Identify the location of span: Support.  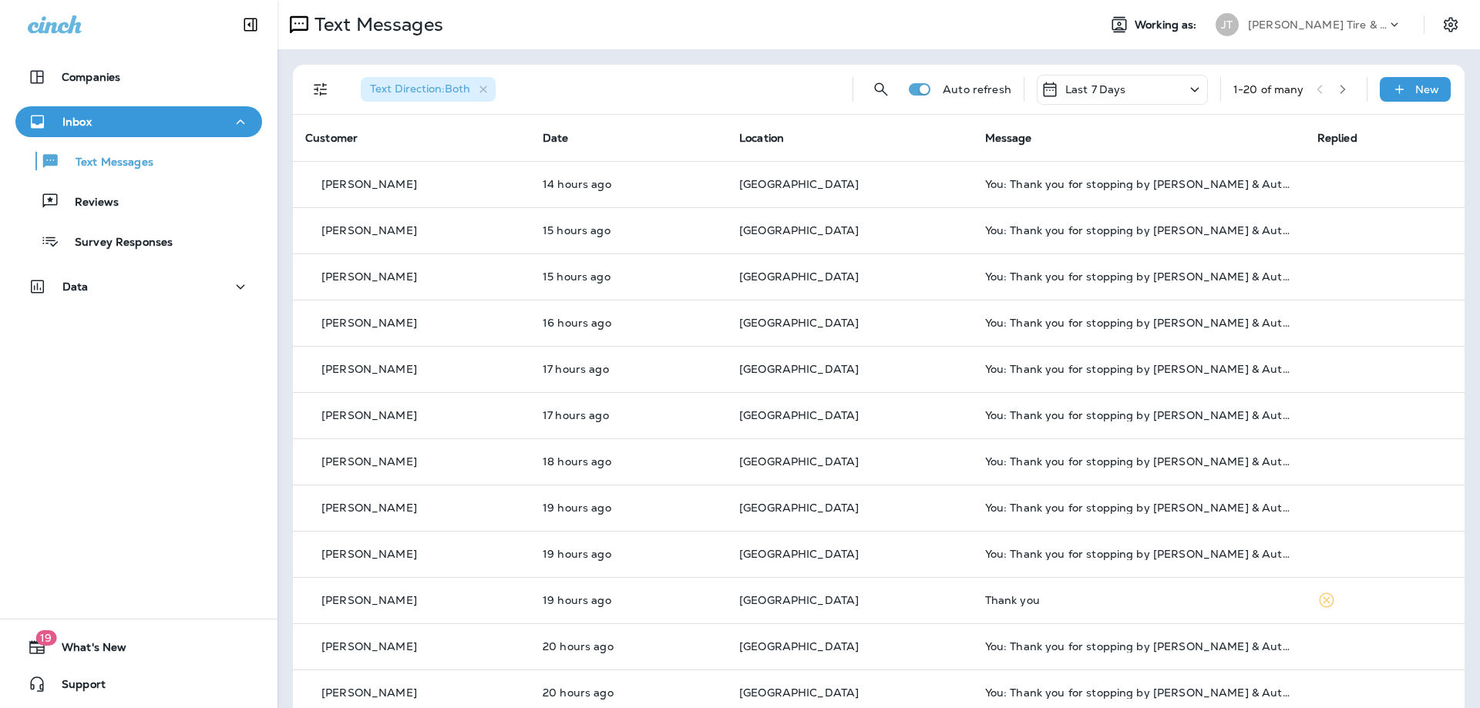
(76, 687).